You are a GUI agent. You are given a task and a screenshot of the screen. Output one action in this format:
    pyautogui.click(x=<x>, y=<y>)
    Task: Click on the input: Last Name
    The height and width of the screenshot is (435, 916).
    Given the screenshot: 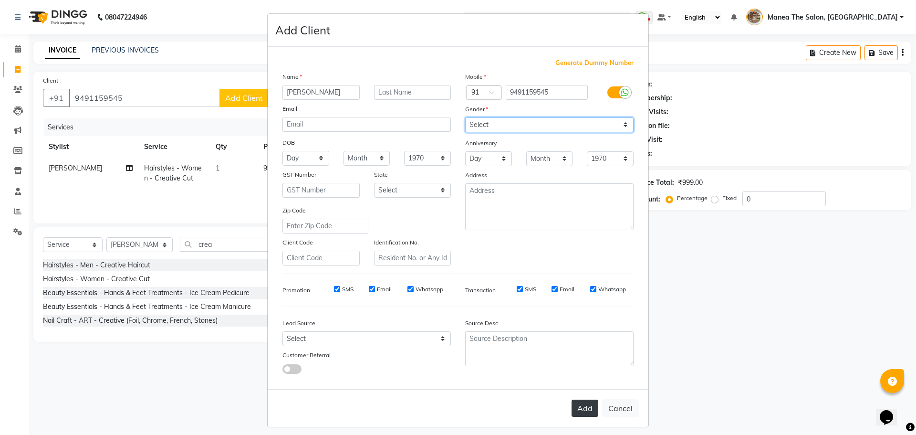 What is the action you would take?
    pyautogui.click(x=413, y=92)
    